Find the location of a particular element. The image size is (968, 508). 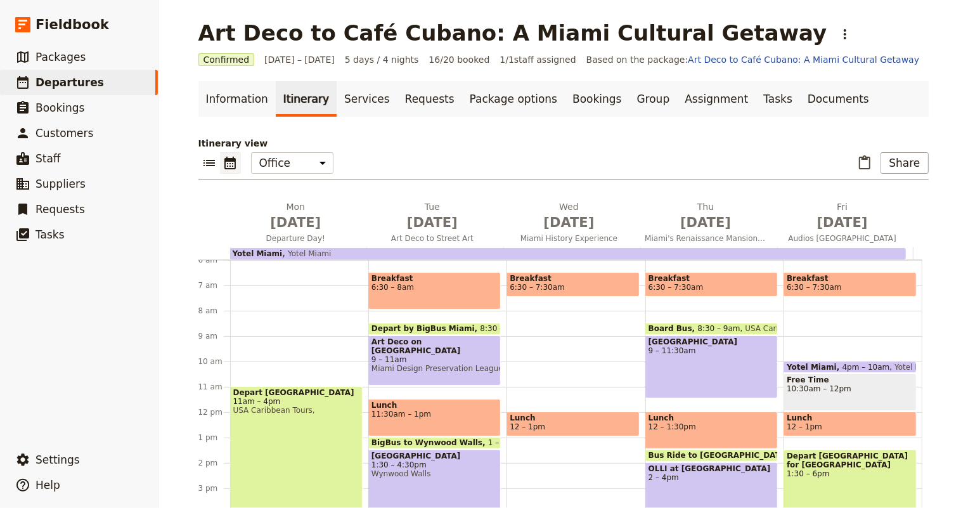

div: Free Time10:30am – 12pm is located at coordinates (849, 392).